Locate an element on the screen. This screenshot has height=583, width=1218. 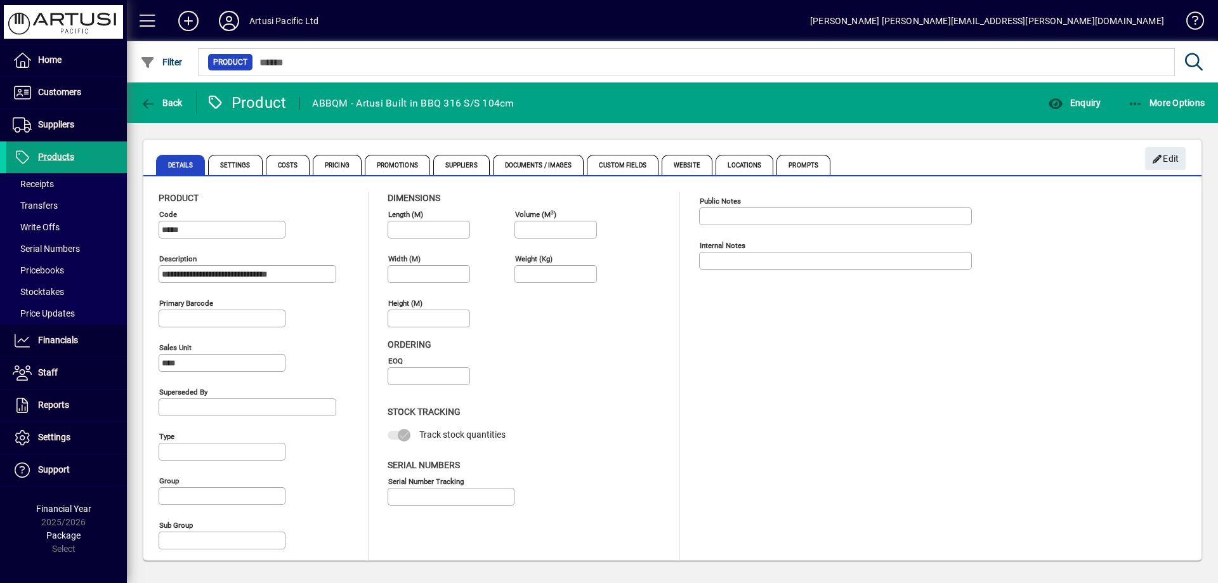
app-page-header-button: Back is located at coordinates (162, 103).